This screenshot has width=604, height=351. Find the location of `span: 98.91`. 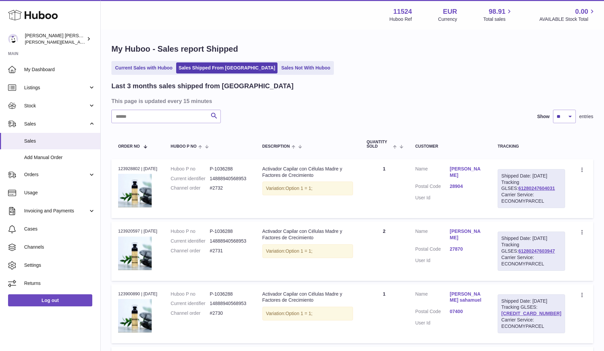

span: 98.91 is located at coordinates (497, 11).